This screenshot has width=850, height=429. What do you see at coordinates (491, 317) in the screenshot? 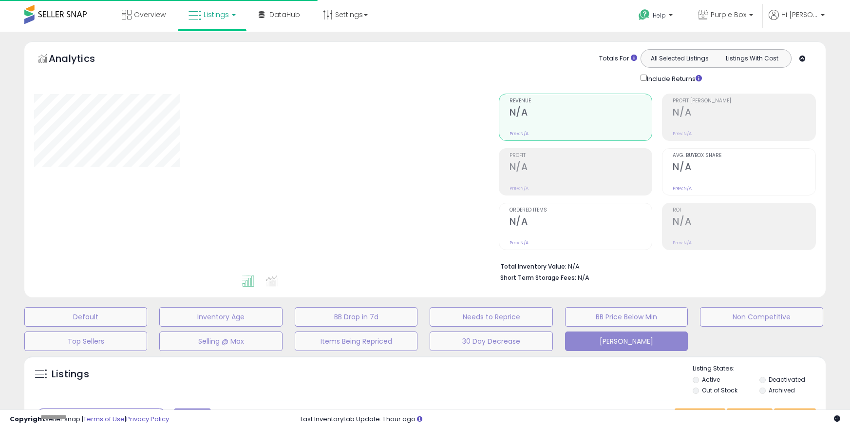
I see `button: Needs to Reprice` at bounding box center [491, 317].